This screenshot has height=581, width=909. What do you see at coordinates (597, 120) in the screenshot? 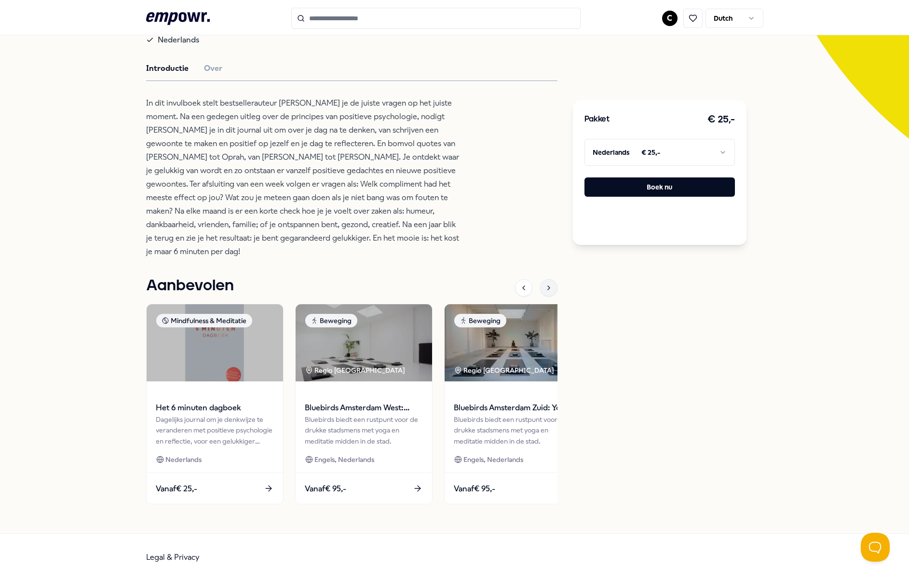
I see `h3: Pakket` at bounding box center [597, 120].